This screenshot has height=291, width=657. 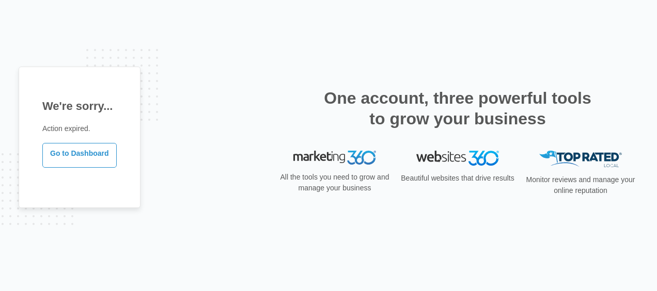 I want to click on img: Websites 360, so click(x=457, y=158).